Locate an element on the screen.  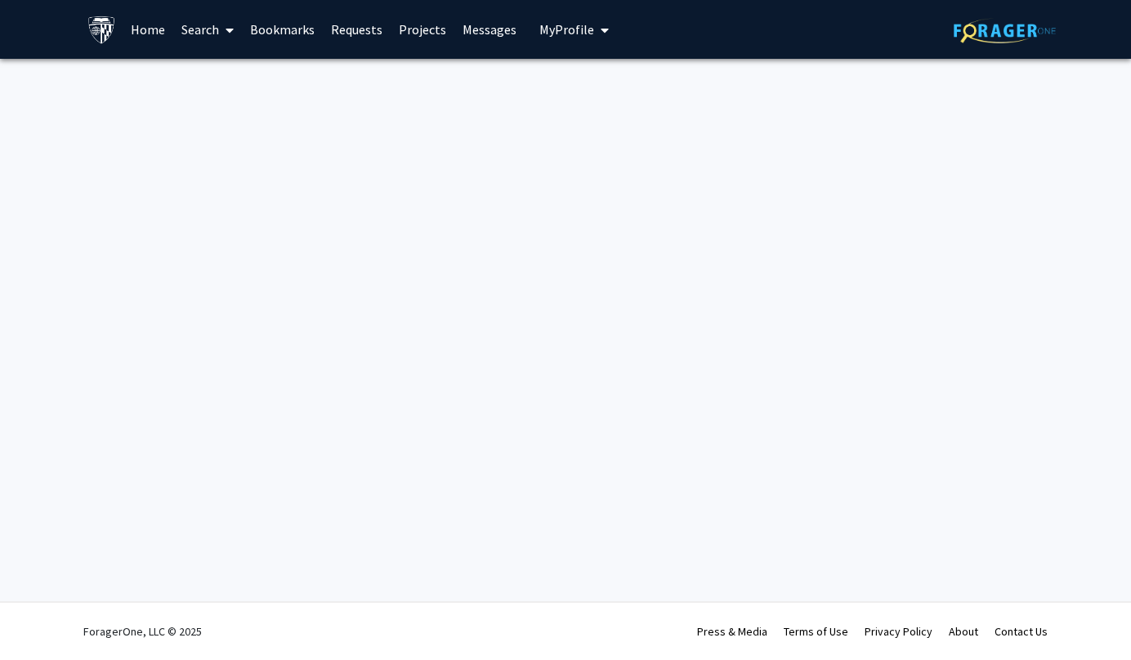
a: Projects is located at coordinates (422, 29).